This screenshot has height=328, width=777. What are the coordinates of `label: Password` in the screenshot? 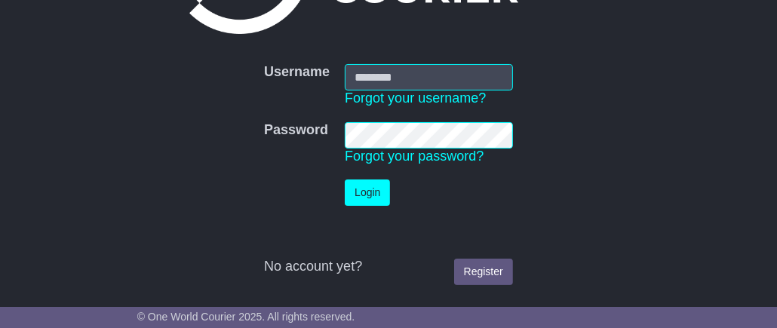 It's located at (296, 130).